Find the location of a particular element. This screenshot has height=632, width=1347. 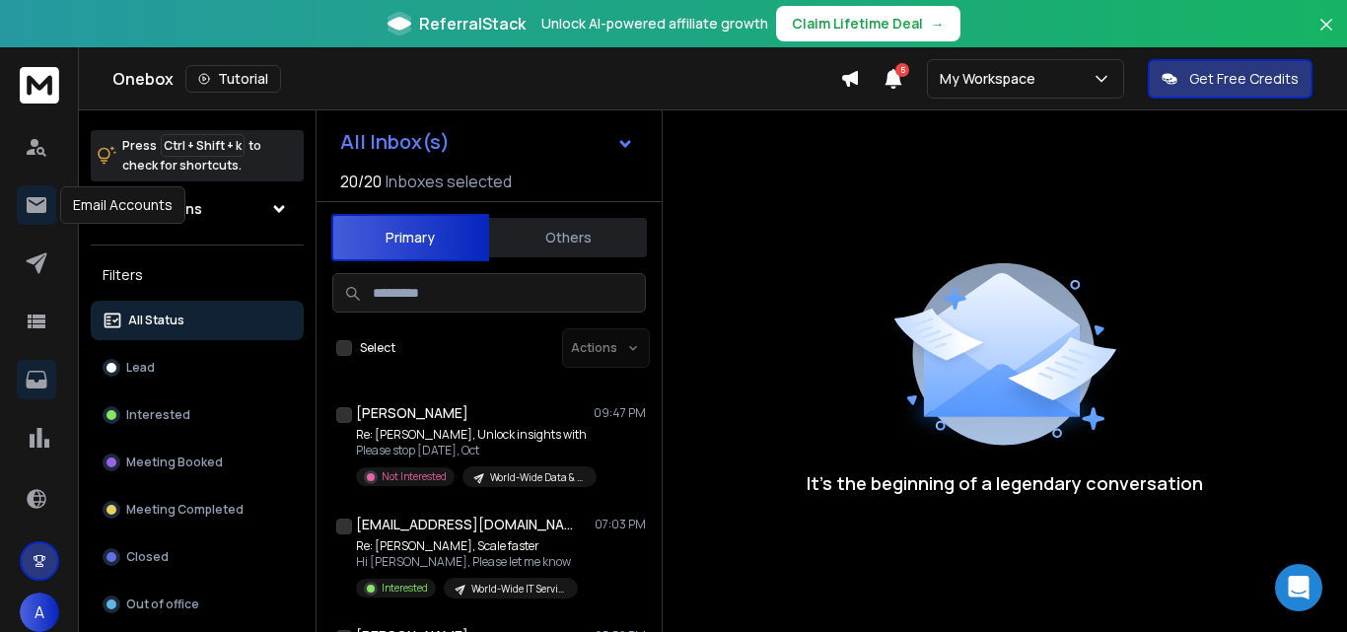

button: Lead is located at coordinates (197, 368).